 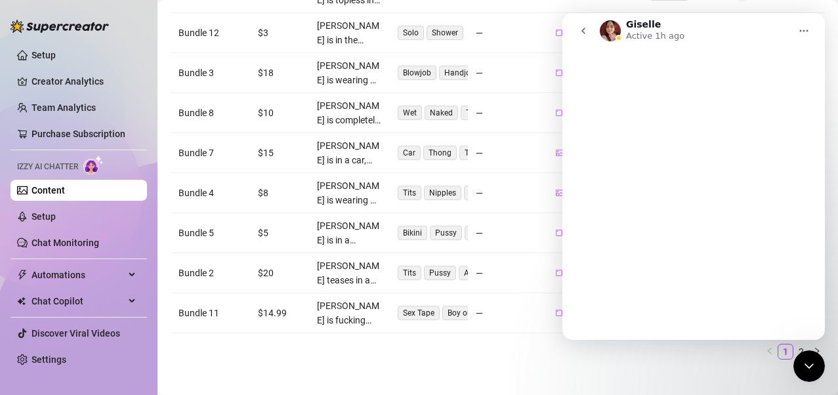 What do you see at coordinates (84, 81) in the screenshot?
I see `a: Creator Analytics` at bounding box center [84, 81].